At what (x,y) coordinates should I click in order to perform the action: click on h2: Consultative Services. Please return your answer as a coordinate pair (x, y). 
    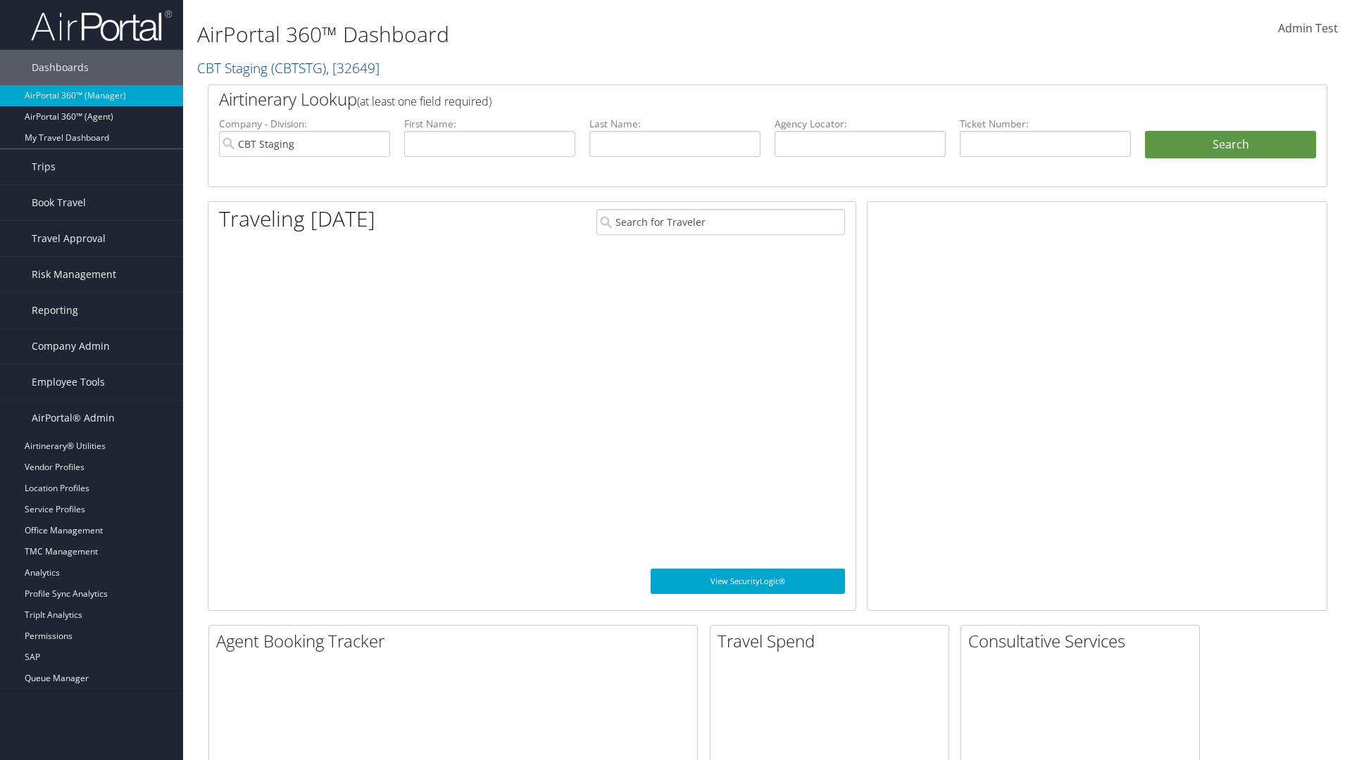
    Looking at the image, I should click on (1083, 641).